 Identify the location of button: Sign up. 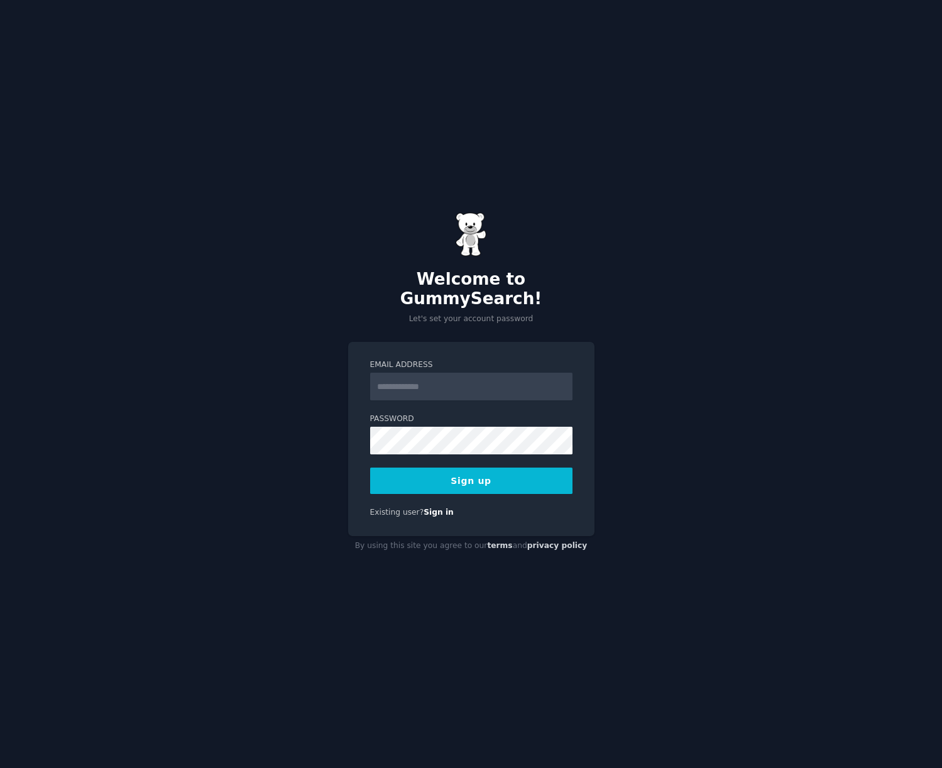
(472, 481).